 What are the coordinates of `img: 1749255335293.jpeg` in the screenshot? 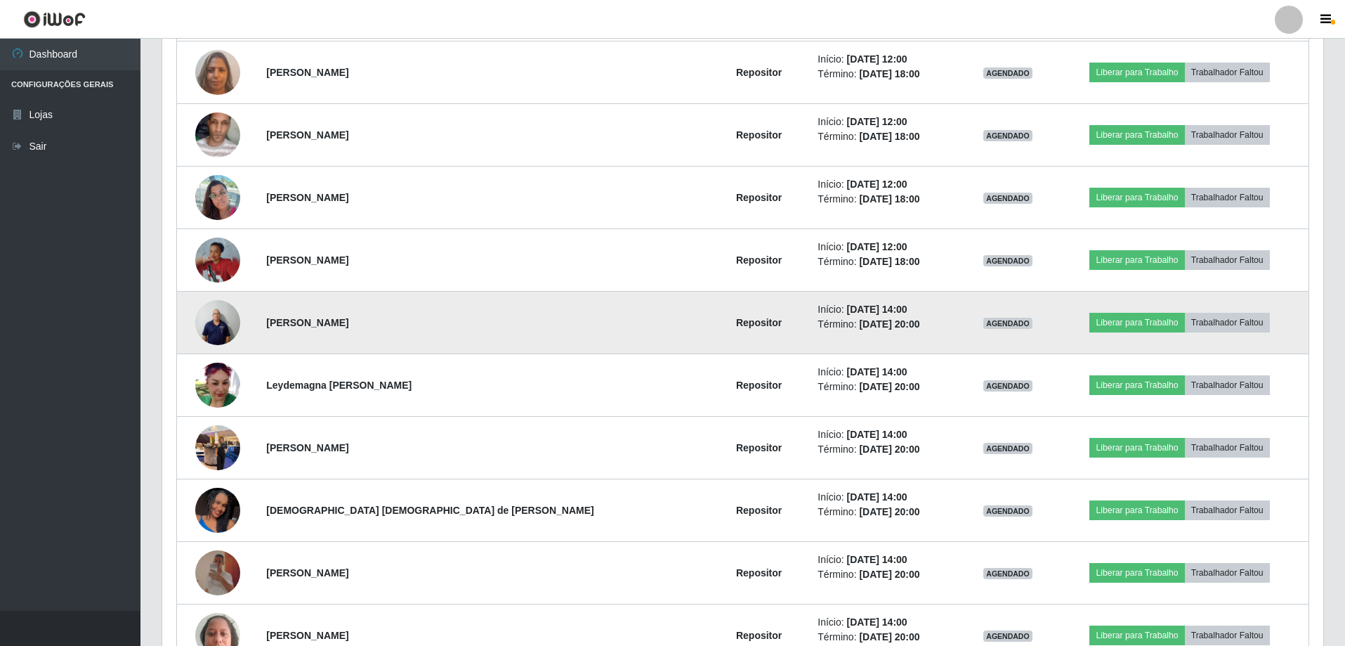 It's located at (218, 135).